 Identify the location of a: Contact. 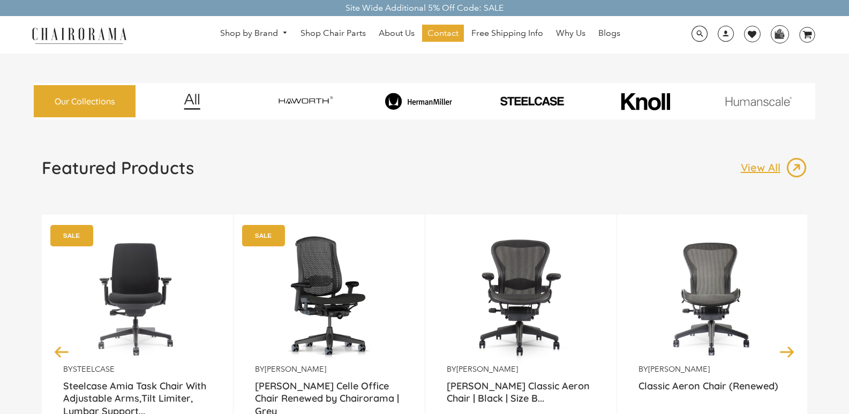
(443, 33).